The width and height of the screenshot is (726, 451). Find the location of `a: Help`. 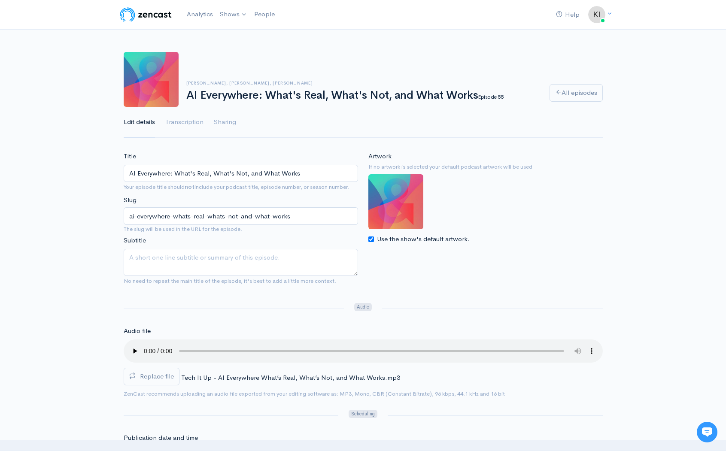

a: Help is located at coordinates (567, 15).